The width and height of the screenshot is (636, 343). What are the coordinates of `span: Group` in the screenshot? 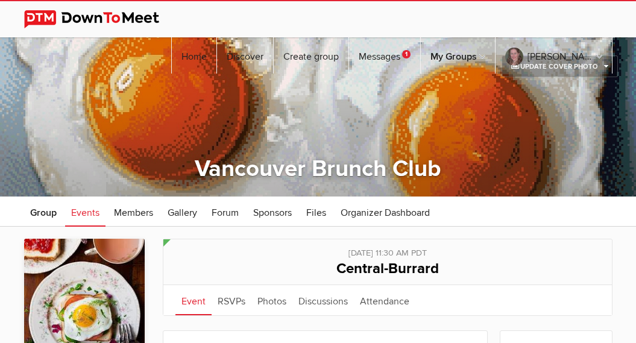 It's located at (43, 213).